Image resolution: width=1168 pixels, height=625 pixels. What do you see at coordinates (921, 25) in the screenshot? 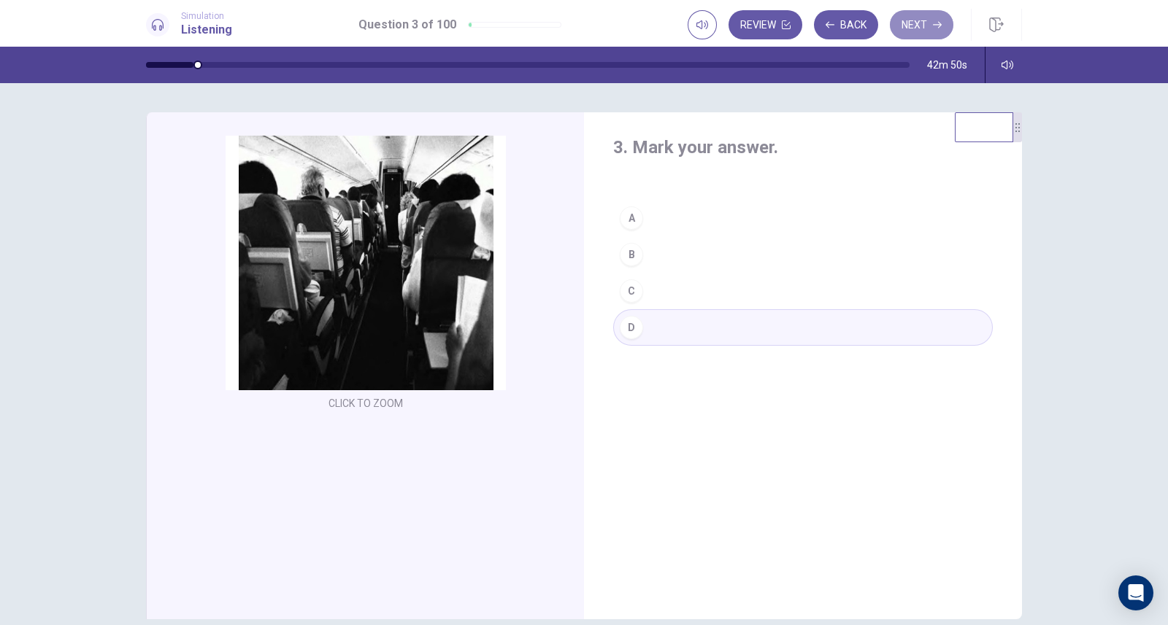
I see `button: Next` at bounding box center [921, 25].